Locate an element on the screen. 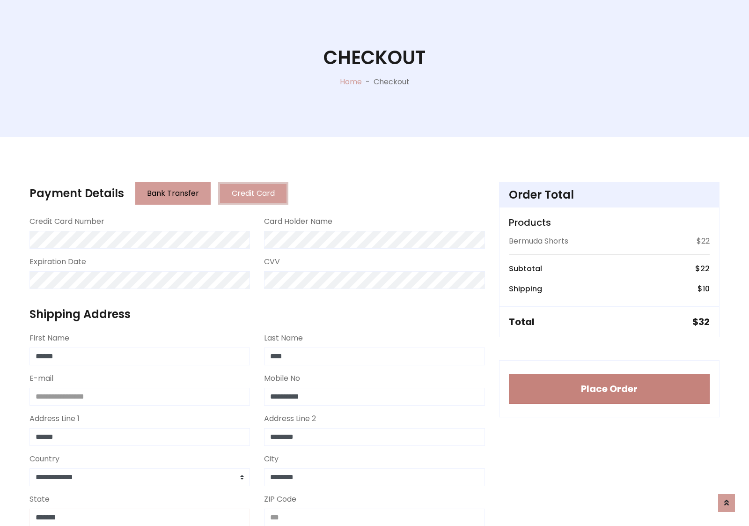 This screenshot has width=749, height=526. button: Place Order is located at coordinates (609, 389).